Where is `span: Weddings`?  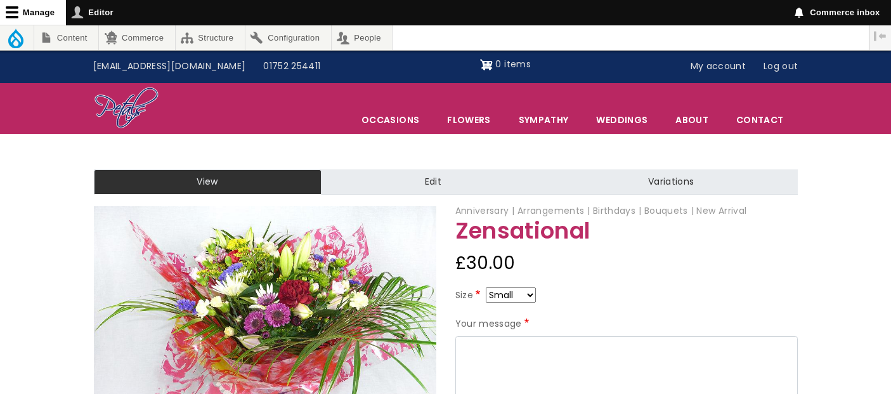 span: Weddings is located at coordinates (621, 120).